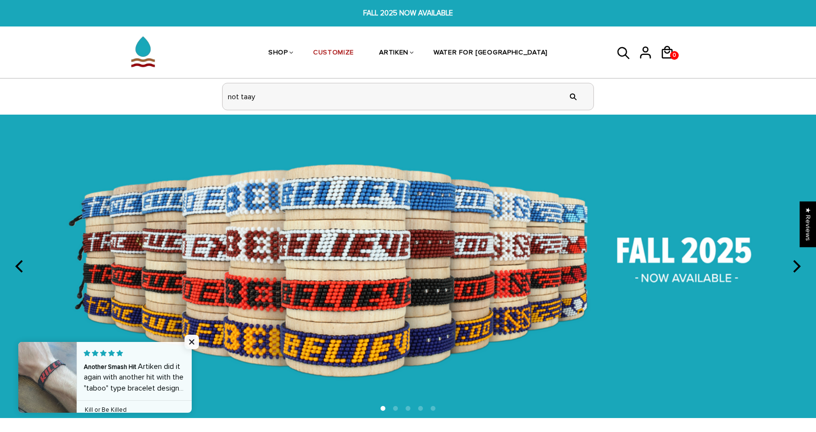 The height and width of the screenshot is (432, 816). Describe the element at coordinates (408, 13) in the screenshot. I see `span: FALL 2025 NOW AVAILABLE` at that location.